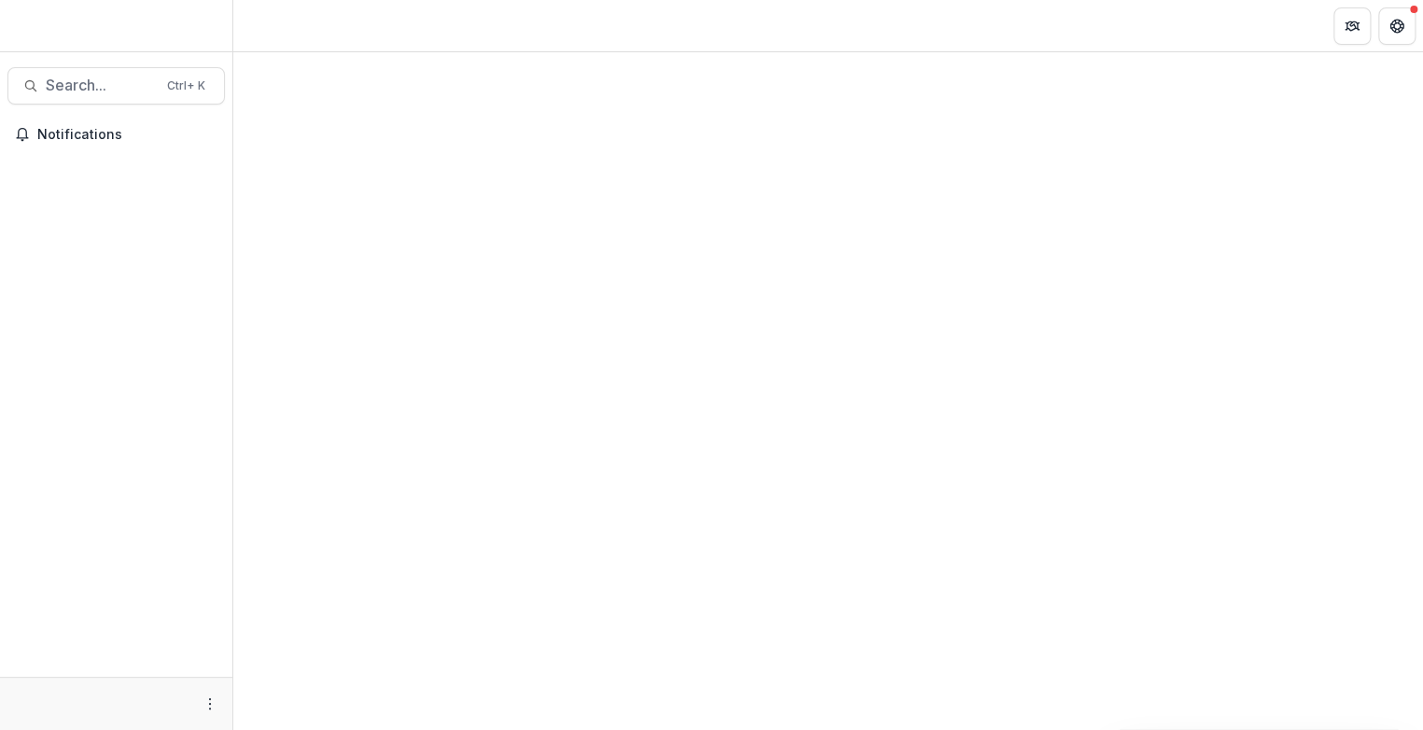 The height and width of the screenshot is (730, 1423). What do you see at coordinates (127, 134) in the screenshot?
I see `span: Notifications` at bounding box center [127, 134].